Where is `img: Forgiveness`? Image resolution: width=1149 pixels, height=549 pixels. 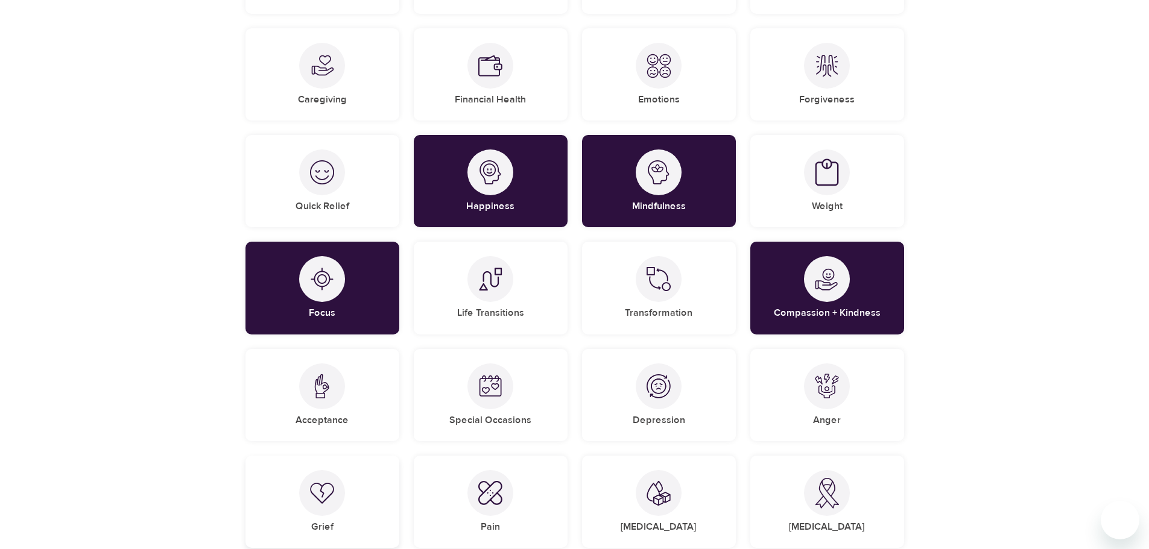
img: Forgiveness is located at coordinates (827, 66).